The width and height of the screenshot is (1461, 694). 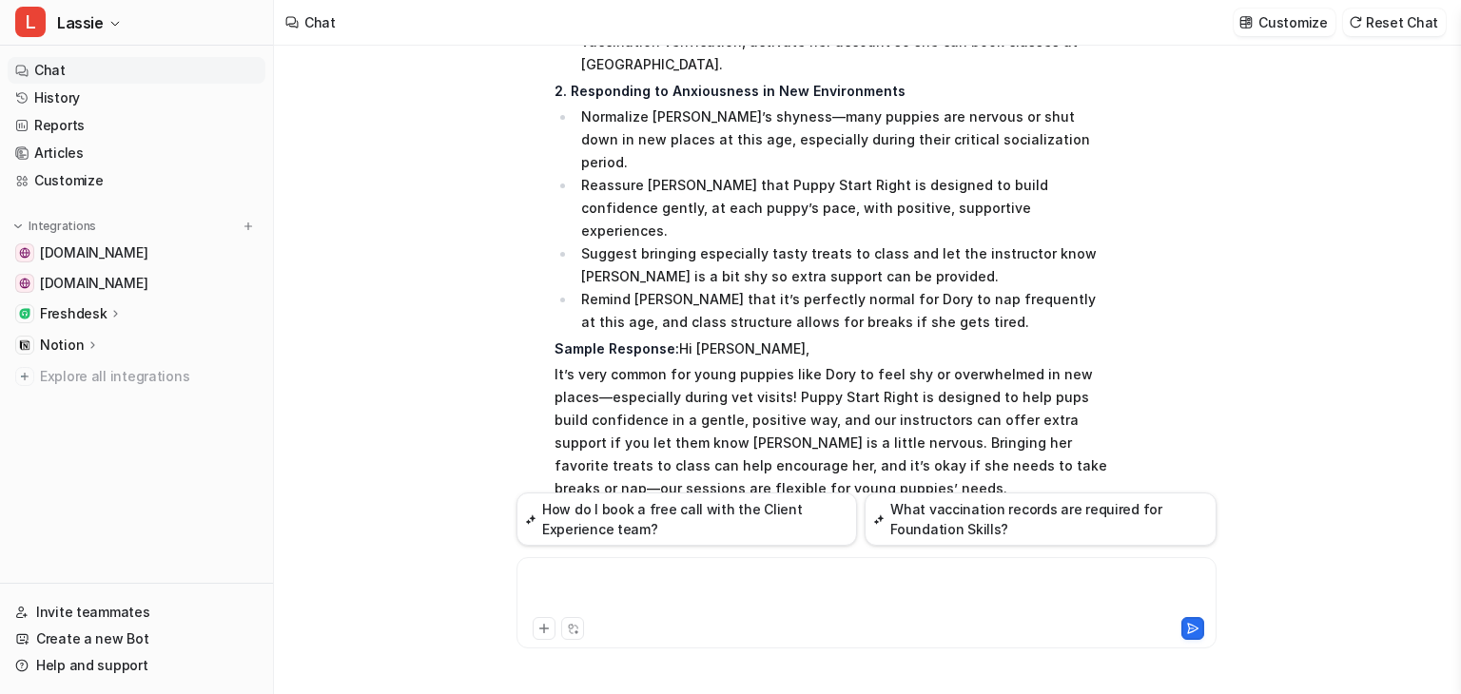 I want to click on img: menu_add.svg, so click(x=248, y=226).